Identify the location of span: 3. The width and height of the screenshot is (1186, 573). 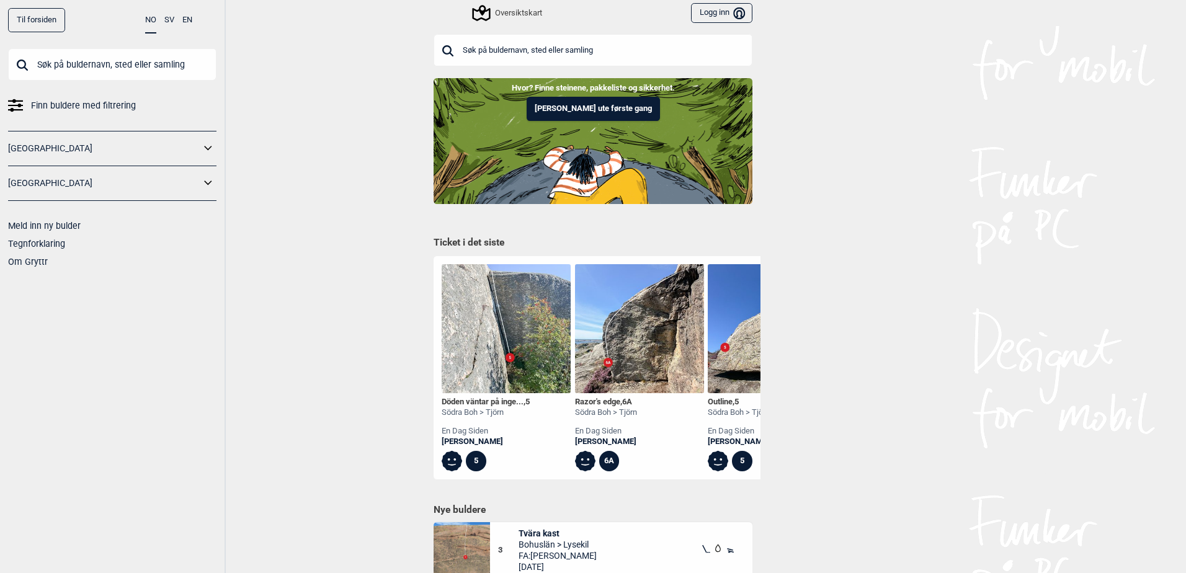
(508, 550).